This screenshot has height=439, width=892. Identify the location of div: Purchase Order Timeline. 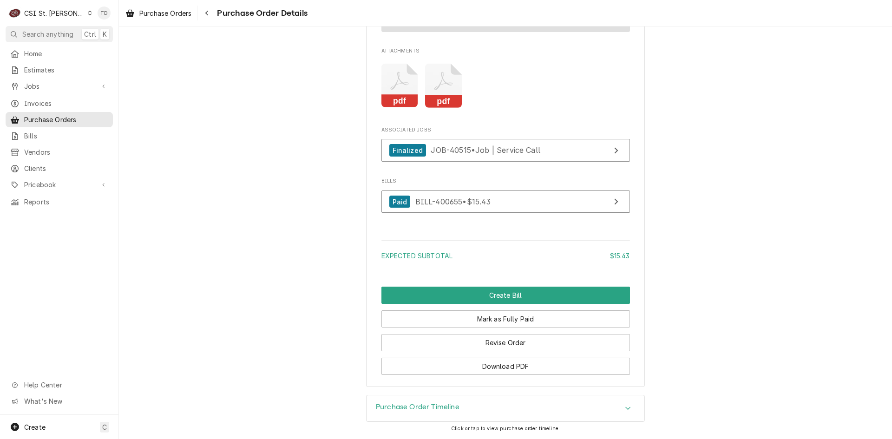
(505, 408).